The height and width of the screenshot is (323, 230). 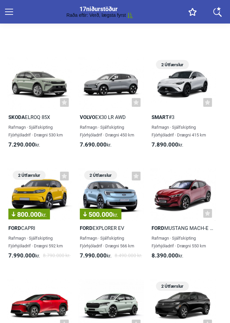 What do you see at coordinates (100, 15) in the screenshot?
I see `button: Raða eftir: Verð, lægsta fyrst` at bounding box center [100, 15].